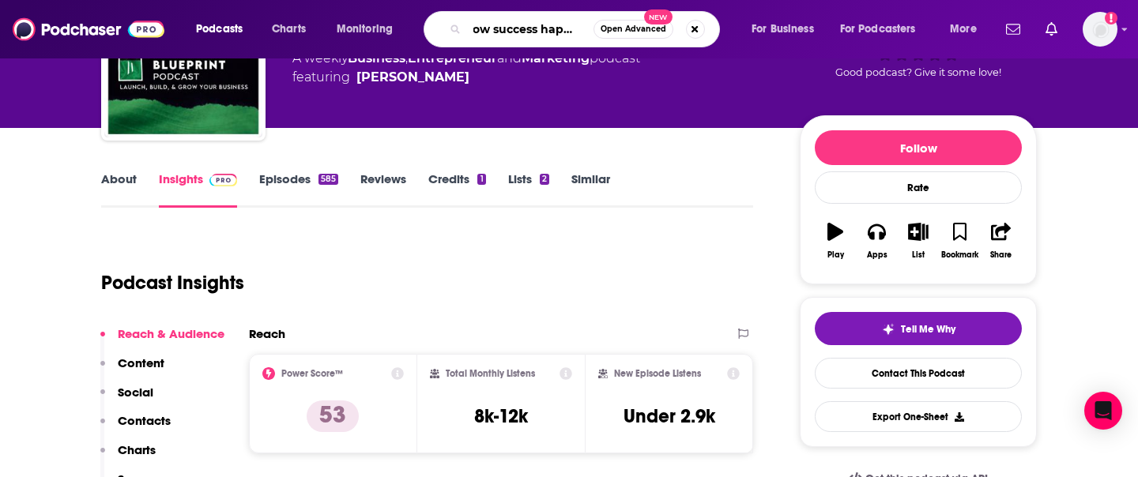 The width and height of the screenshot is (1138, 477). What do you see at coordinates (544, 179) in the screenshot?
I see `div: 2` at bounding box center [544, 179].